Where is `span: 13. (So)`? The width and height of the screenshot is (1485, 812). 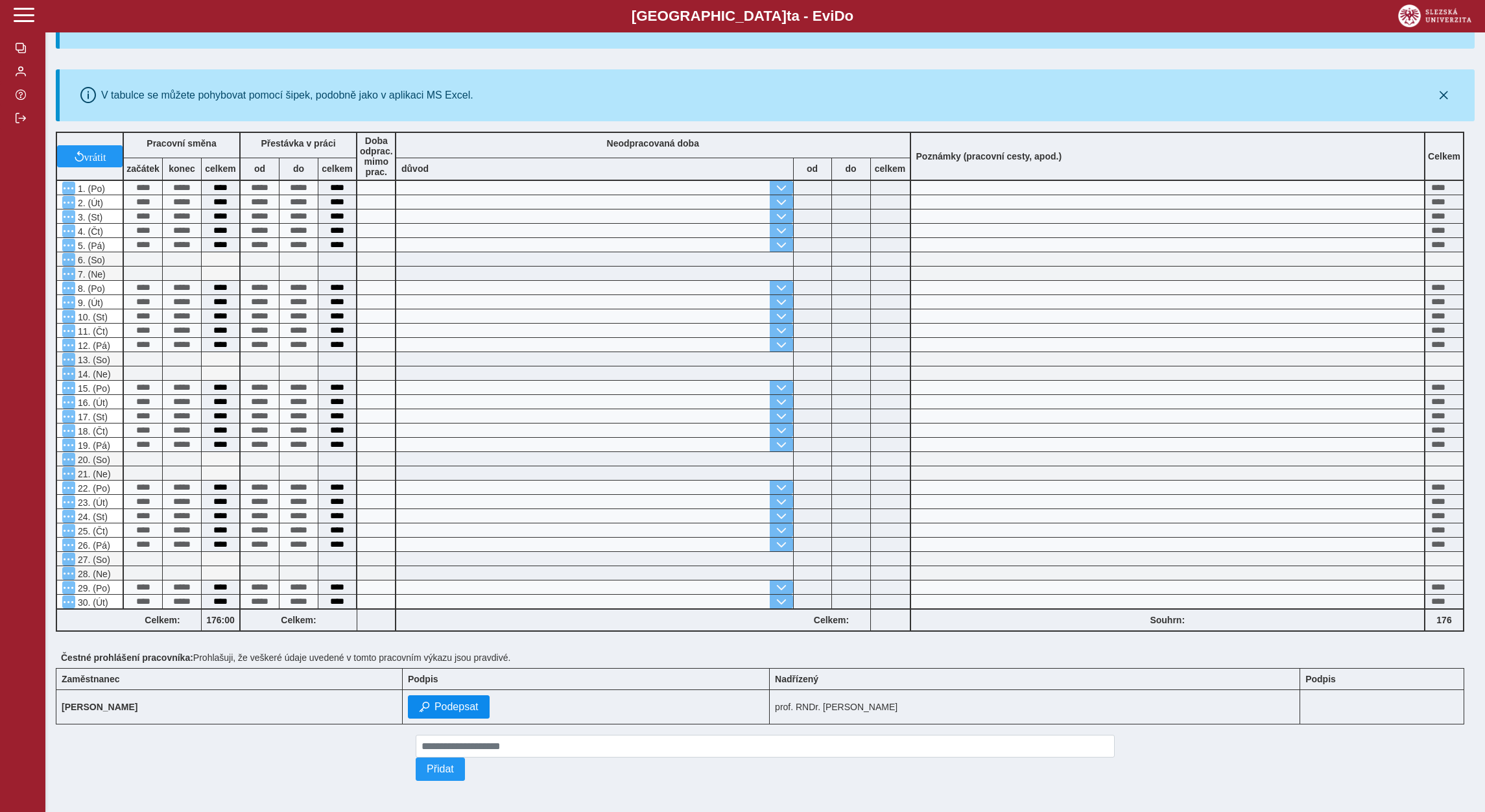
span: 13. (So) is located at coordinates (93, 360).